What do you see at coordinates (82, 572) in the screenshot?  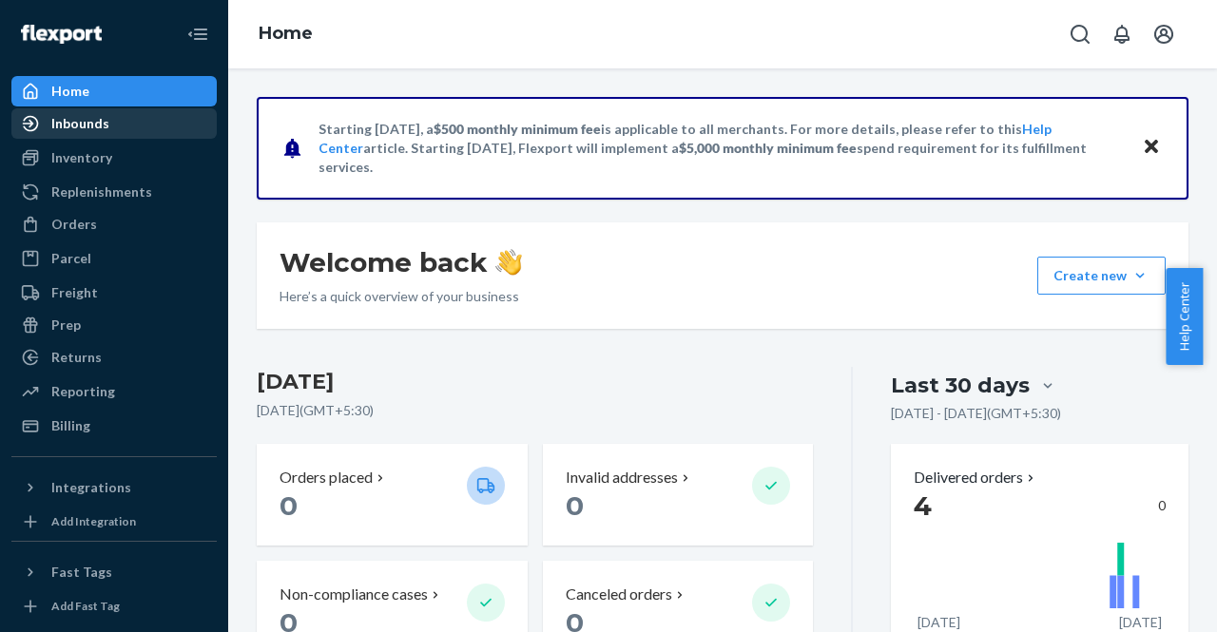 I see `div: Fast Tags` at bounding box center [82, 572].